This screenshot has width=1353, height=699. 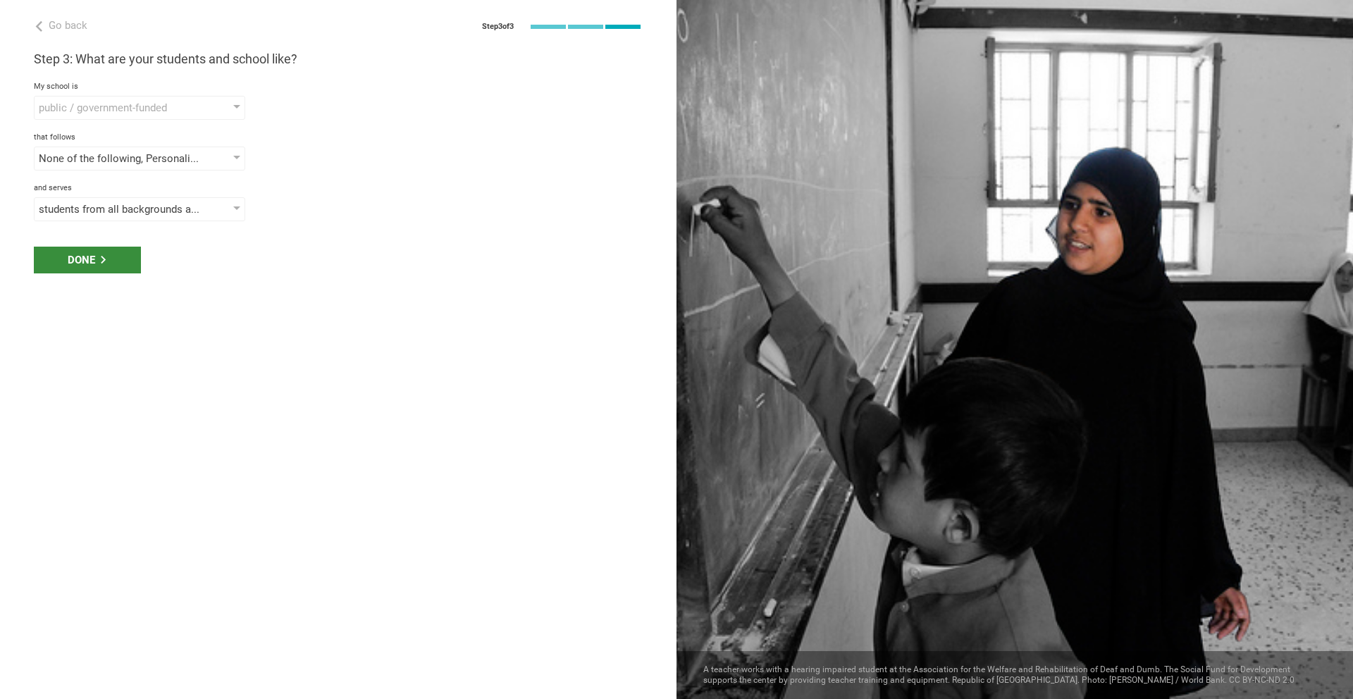 I want to click on div: None of the following, Personalized Learning, so click(x=119, y=159).